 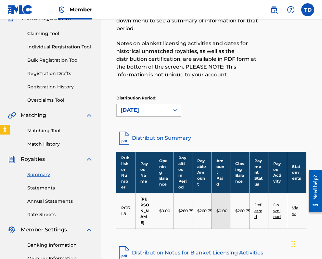 What do you see at coordinates (126, 172) in the screenshot?
I see `th: Publisher Number` at bounding box center [126, 172].